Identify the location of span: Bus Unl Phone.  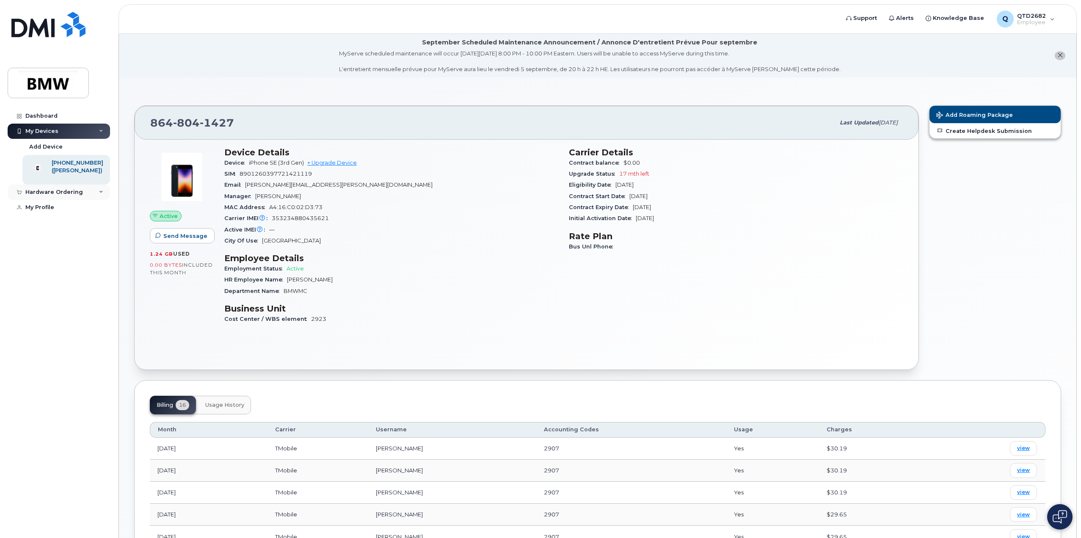
(593, 246).